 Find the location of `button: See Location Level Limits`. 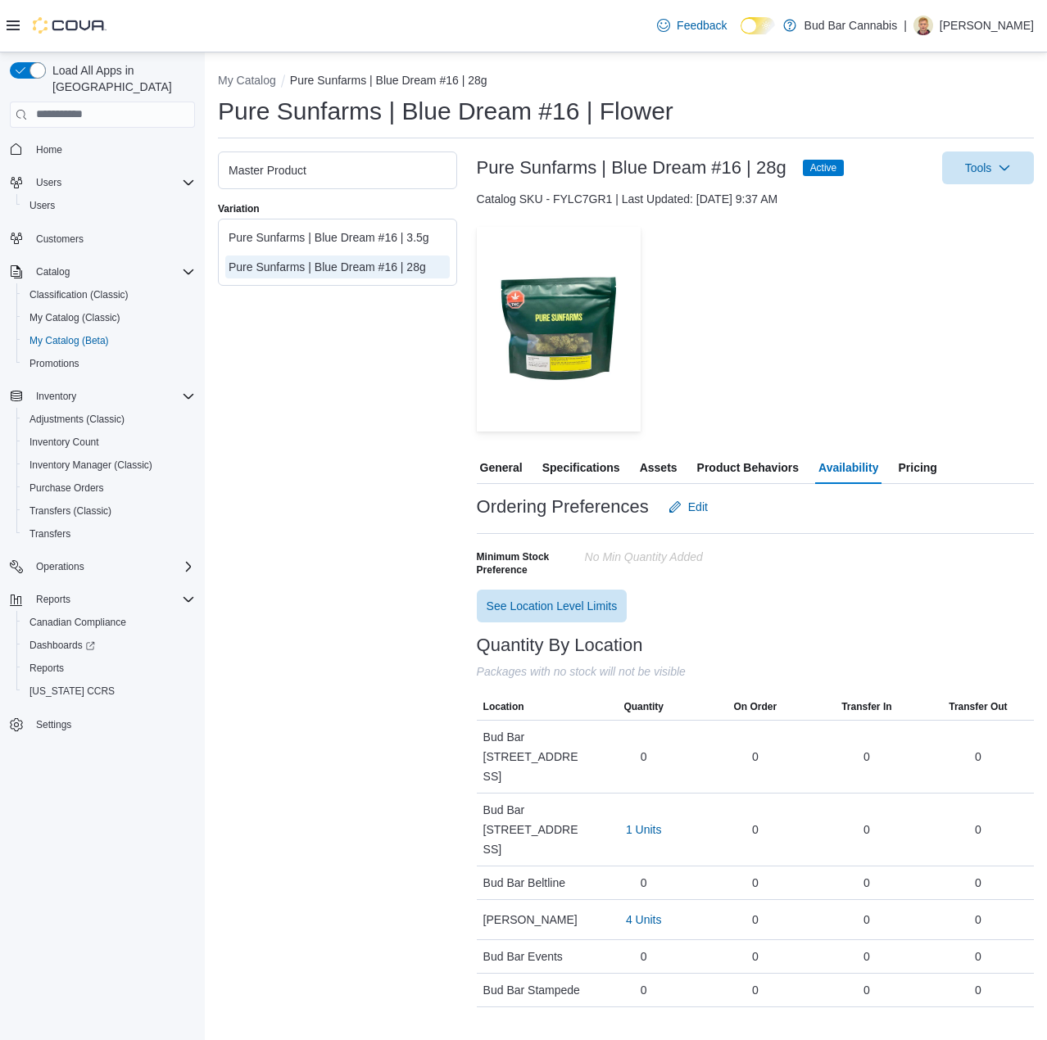

button: See Location Level Limits is located at coordinates (552, 606).